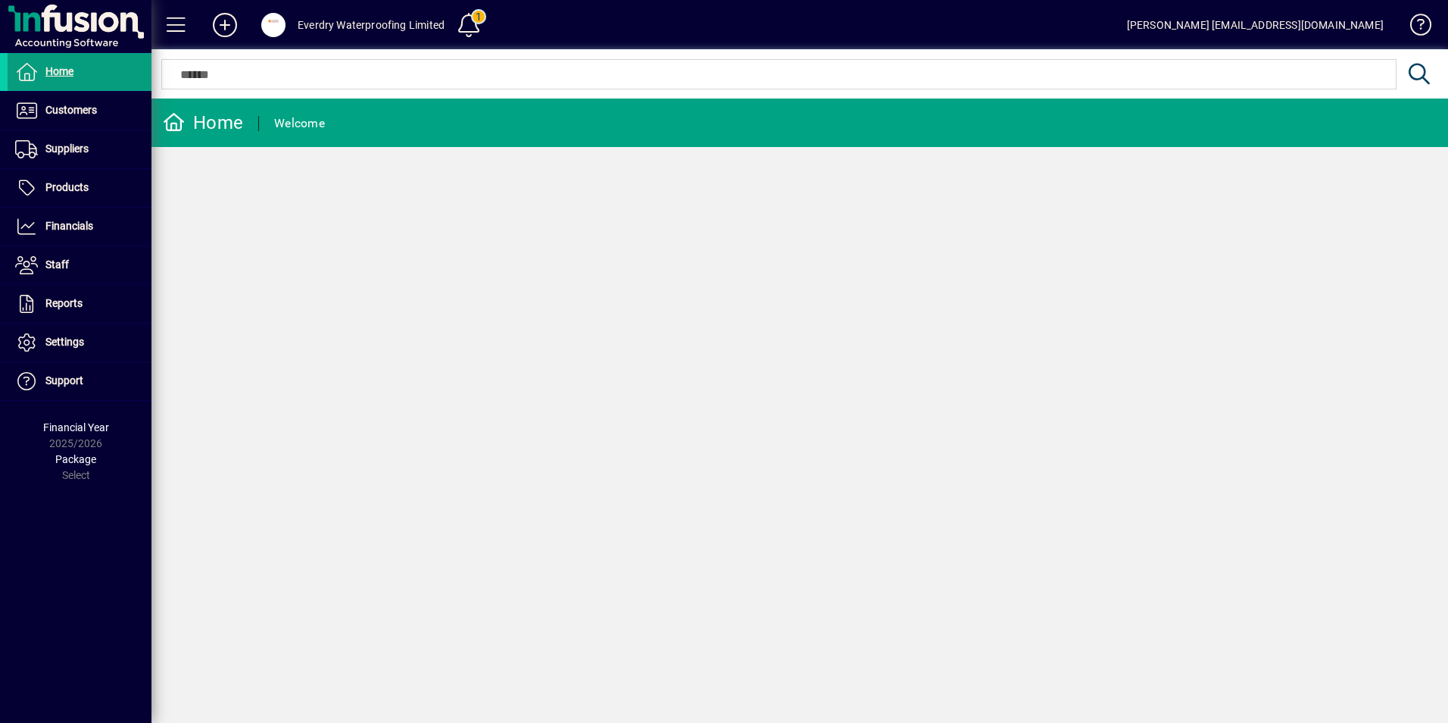  Describe the element at coordinates (67, 187) in the screenshot. I see `span: Products` at that location.